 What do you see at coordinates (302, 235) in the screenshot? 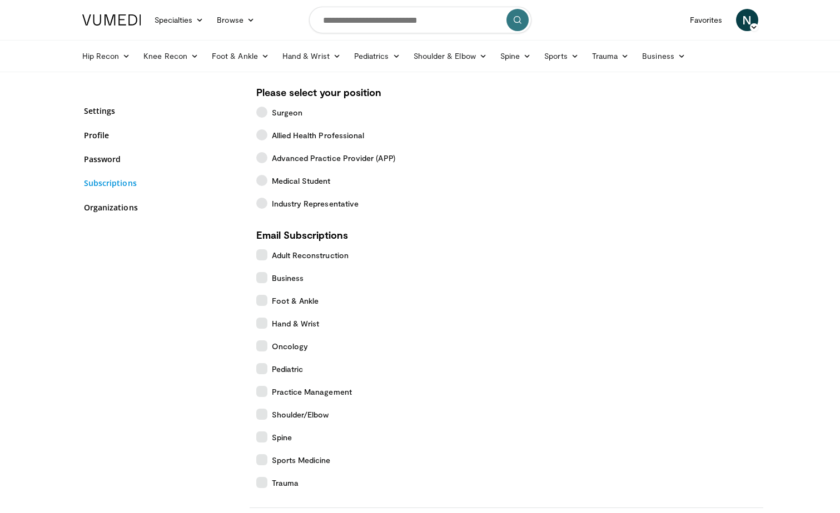
I see `strong: Email Subscriptions` at bounding box center [302, 235].